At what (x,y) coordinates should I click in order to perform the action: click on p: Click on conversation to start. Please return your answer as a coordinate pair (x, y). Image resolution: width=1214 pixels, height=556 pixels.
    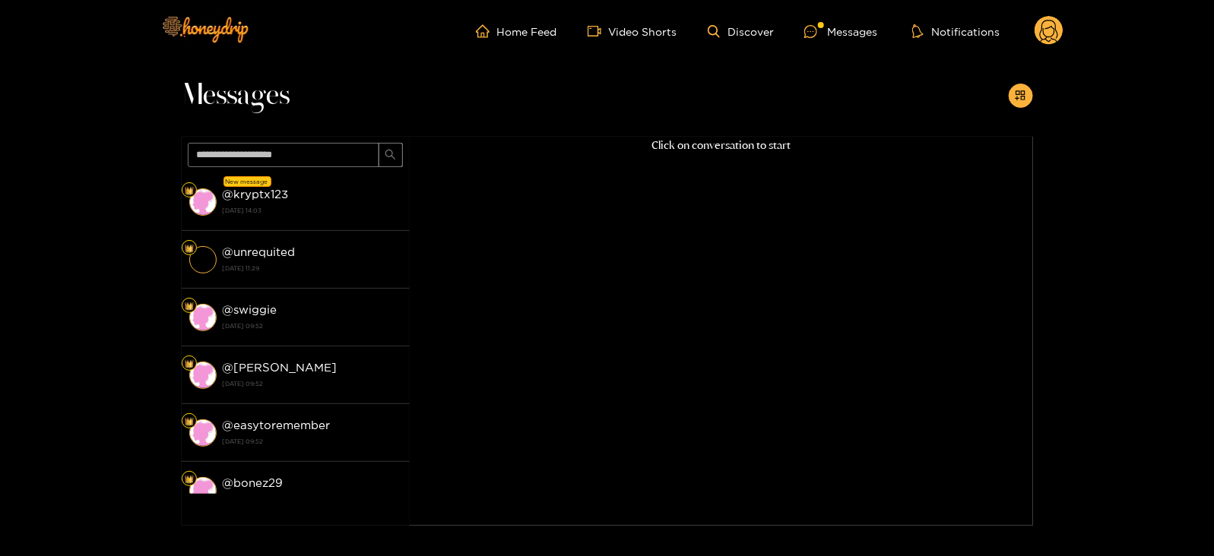
    Looking at the image, I should click on (721, 145).